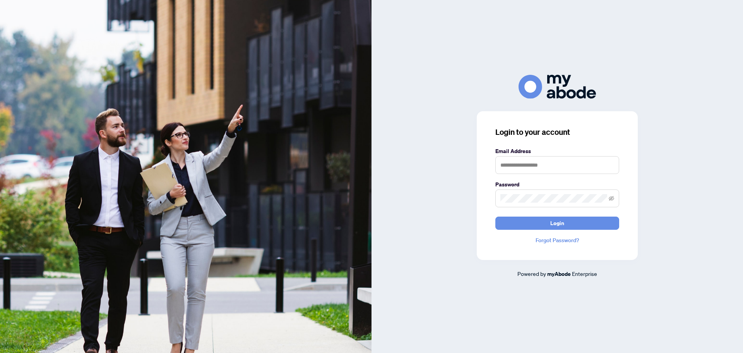 This screenshot has width=743, height=353. What do you see at coordinates (557, 223) in the screenshot?
I see `span: Login` at bounding box center [557, 223].